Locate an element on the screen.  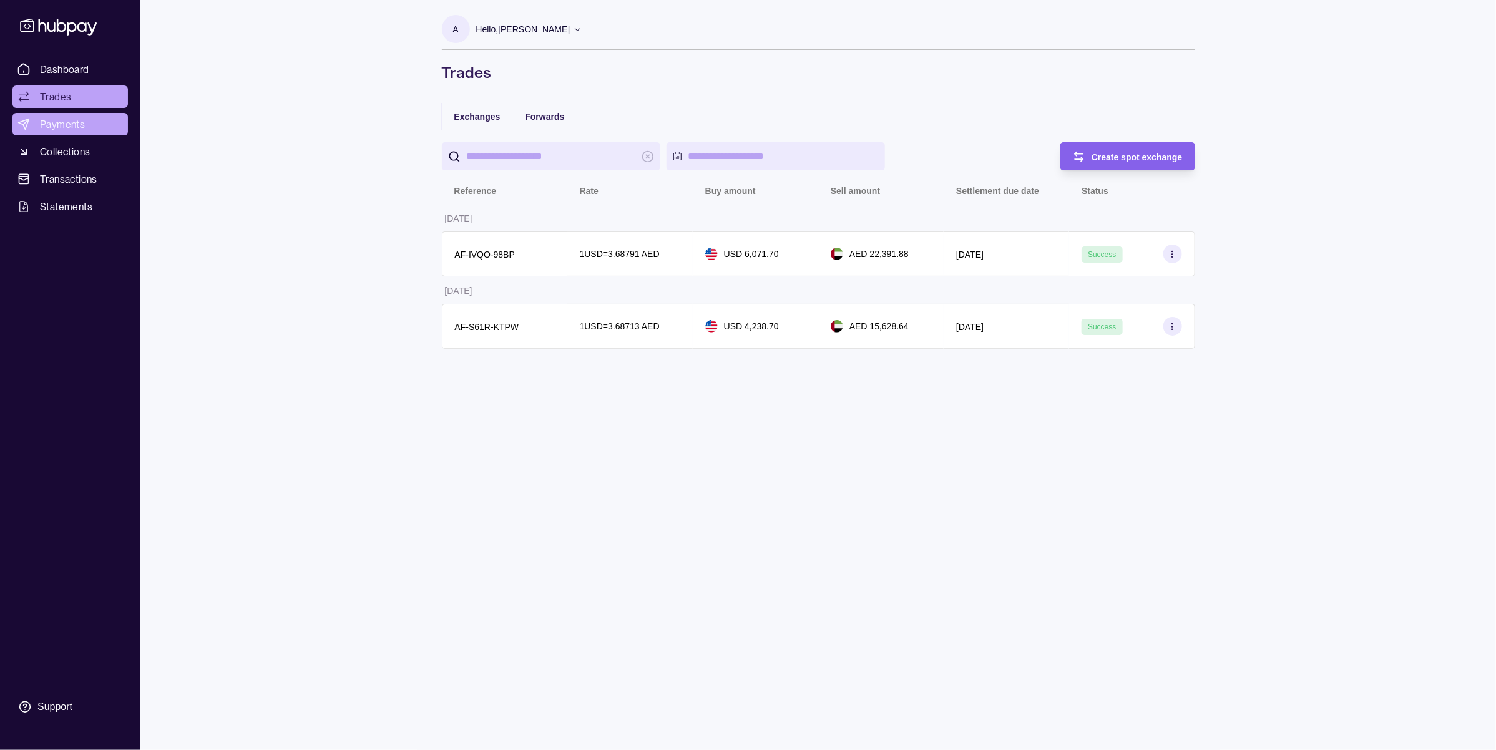
p: Status is located at coordinates (1094, 191).